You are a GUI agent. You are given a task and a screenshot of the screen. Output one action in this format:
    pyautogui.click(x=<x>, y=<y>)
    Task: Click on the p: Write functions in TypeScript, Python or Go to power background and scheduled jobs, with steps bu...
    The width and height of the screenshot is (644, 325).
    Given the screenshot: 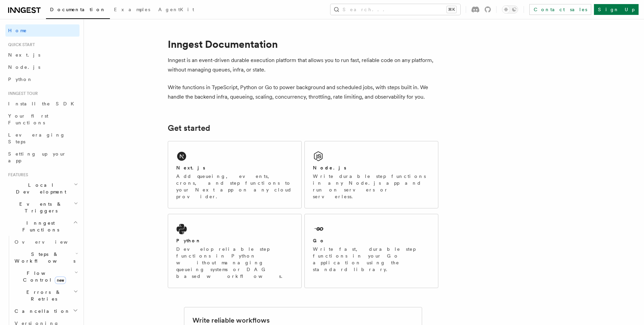 What is the action you would take?
    pyautogui.click(x=303, y=92)
    